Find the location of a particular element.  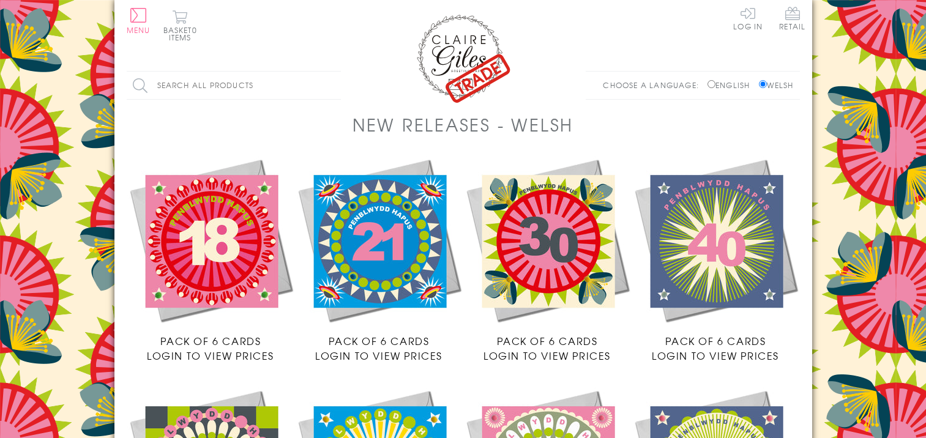

img: Welsh Age 21 - Blue Circle, Happy 21st Birthday, Embellished with pompoms is located at coordinates (379, 240).